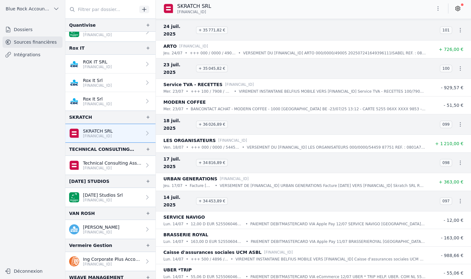  Describe the element at coordinates (213, 53) in the screenshot. I see `p: +++ 000 / 0000 / 49005 +++` at that location.